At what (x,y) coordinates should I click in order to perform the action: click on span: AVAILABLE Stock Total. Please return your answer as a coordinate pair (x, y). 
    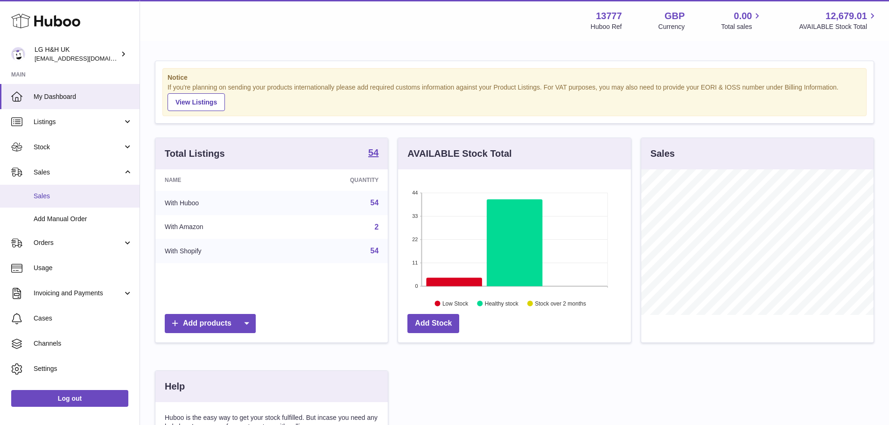
    Looking at the image, I should click on (838, 27).